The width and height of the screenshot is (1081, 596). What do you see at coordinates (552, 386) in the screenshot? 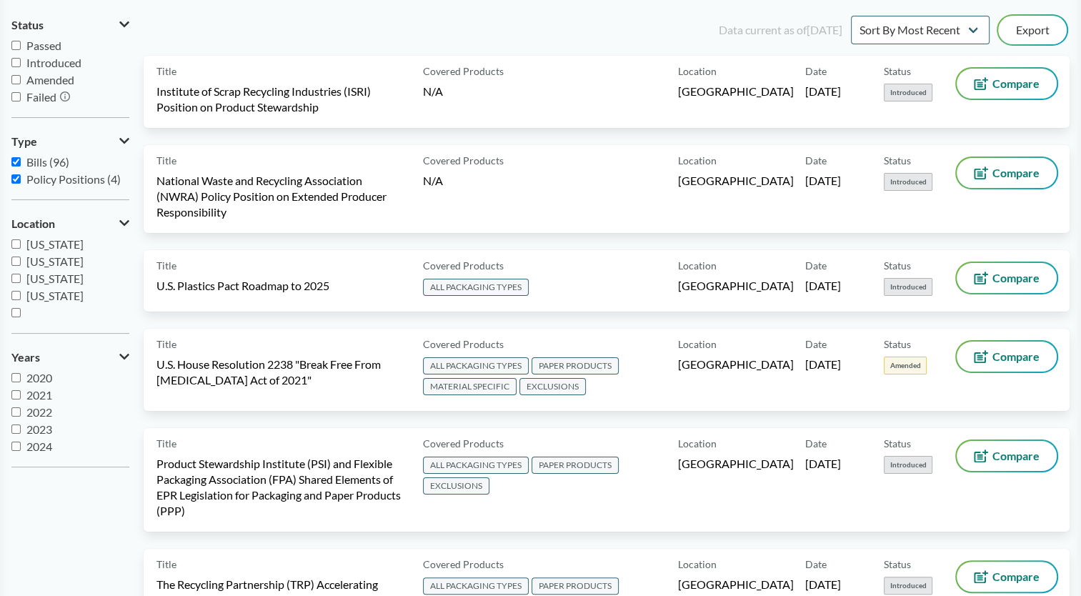
I see `span: EXCLUSIONS` at bounding box center [552, 386].